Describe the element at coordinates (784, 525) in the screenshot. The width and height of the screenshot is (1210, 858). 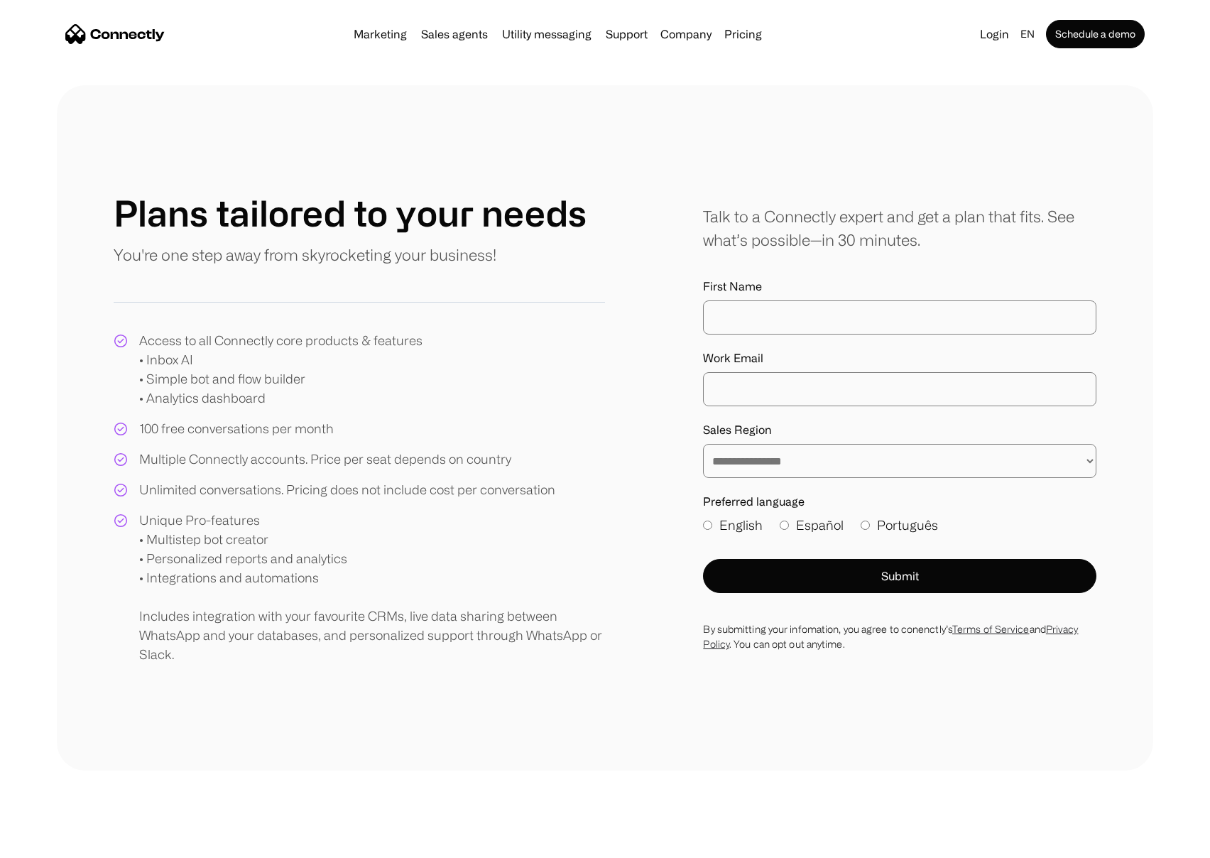
I see `input: Español` at that location.